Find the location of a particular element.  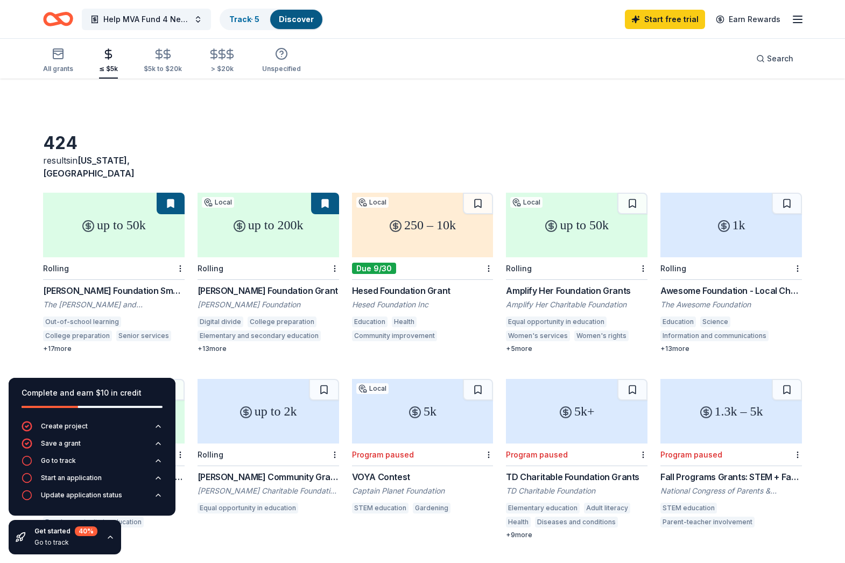

div: Education is located at coordinates (678, 322).